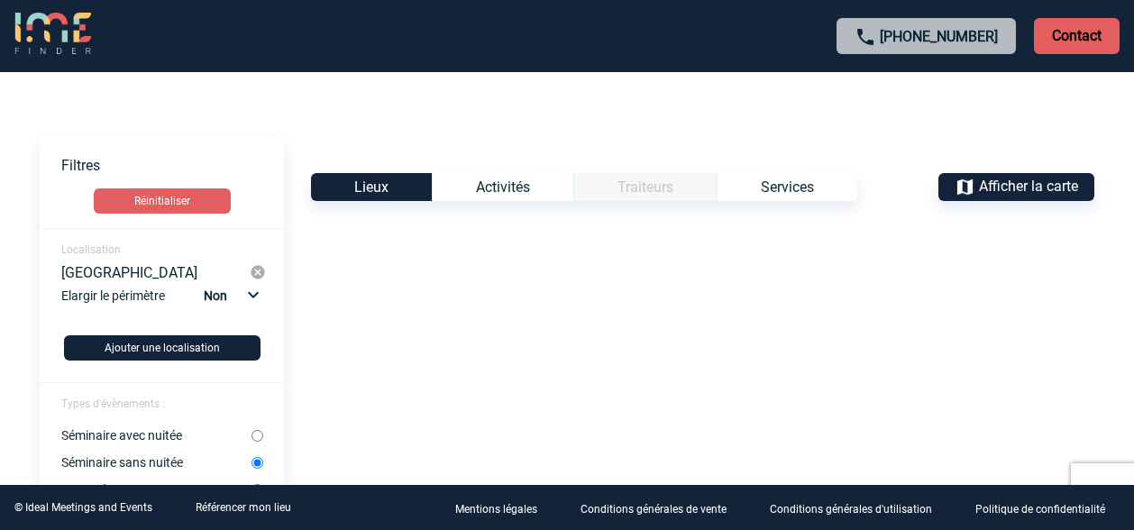  I want to click on a: Politique de confidentialité, so click(1047, 507).